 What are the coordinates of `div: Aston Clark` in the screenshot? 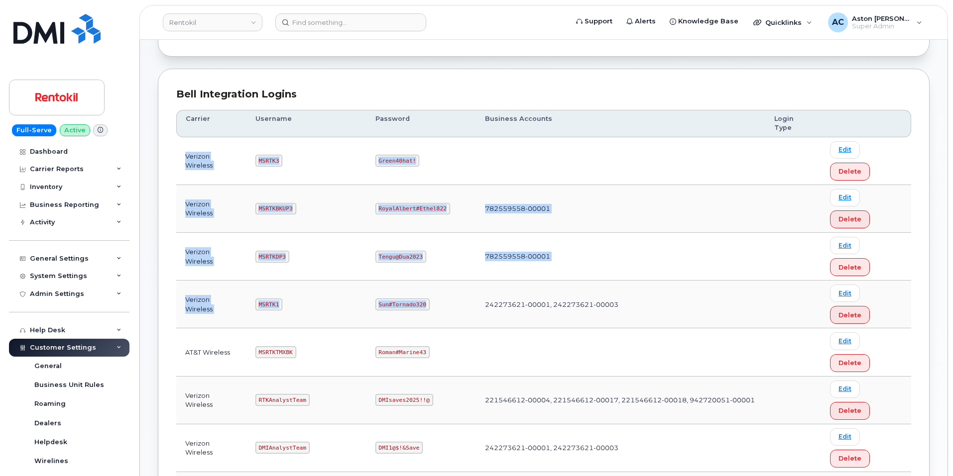 It's located at (874, 22).